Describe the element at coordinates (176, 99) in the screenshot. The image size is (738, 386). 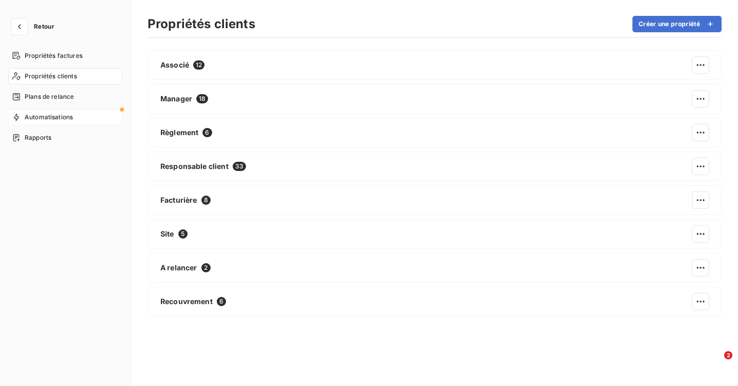
I see `span: Manager` at that location.